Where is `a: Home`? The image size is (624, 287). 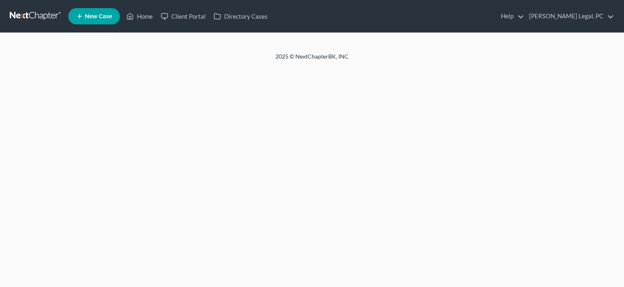
a: Home is located at coordinates (139, 16).